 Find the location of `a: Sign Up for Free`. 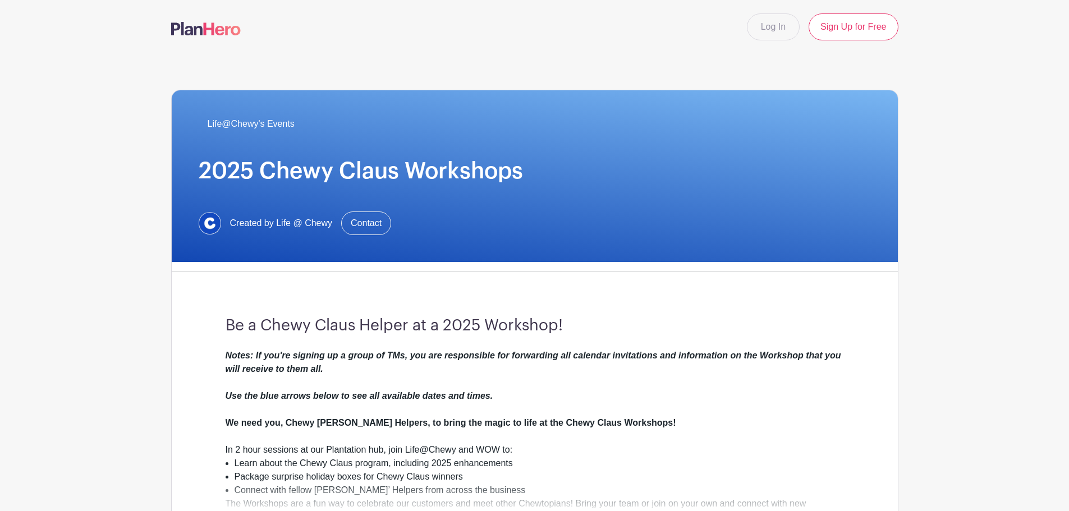

a: Sign Up for Free is located at coordinates (853, 27).